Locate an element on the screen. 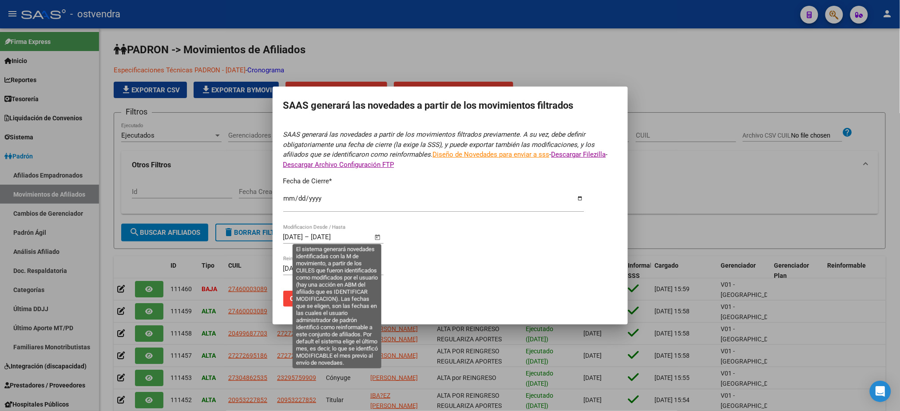 This screenshot has height=411, width=900. span: Aceptar is located at coordinates (357, 299).